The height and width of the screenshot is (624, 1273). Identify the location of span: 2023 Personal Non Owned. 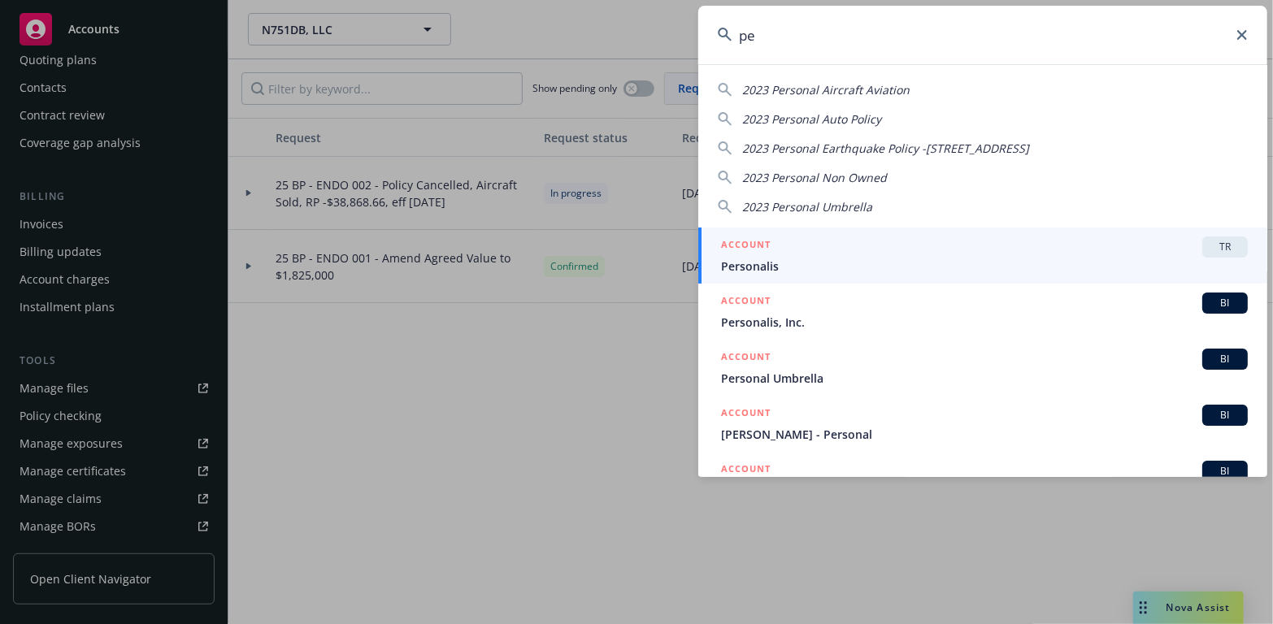
(815, 177).